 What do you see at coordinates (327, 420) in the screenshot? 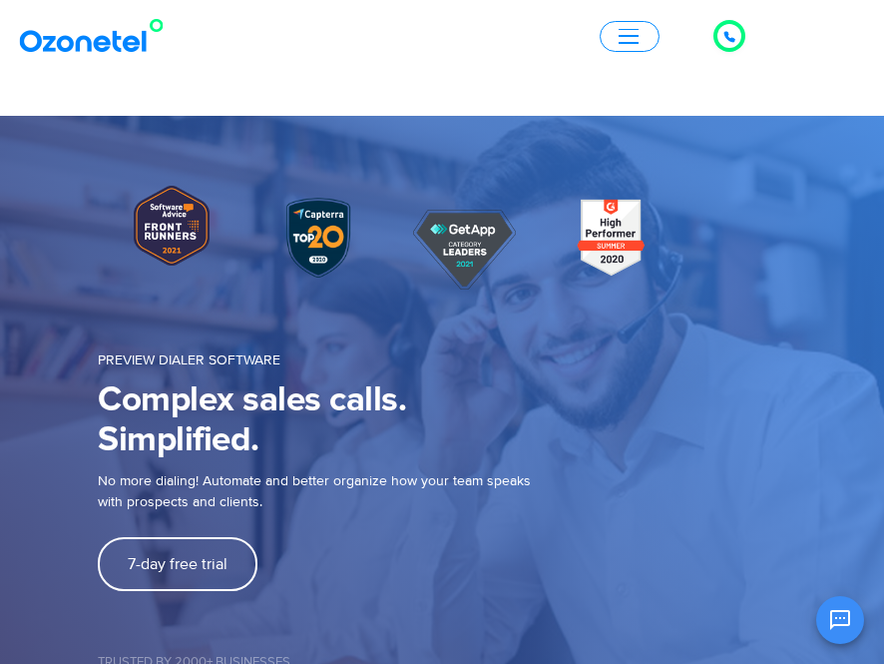
I see `h1: Complex sales calls. Simplified.` at bounding box center [327, 420].